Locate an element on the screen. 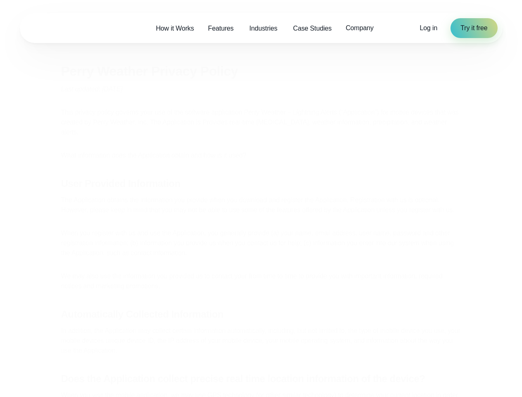 This screenshot has height=397, width=522. a: Try it free is located at coordinates (474, 28).